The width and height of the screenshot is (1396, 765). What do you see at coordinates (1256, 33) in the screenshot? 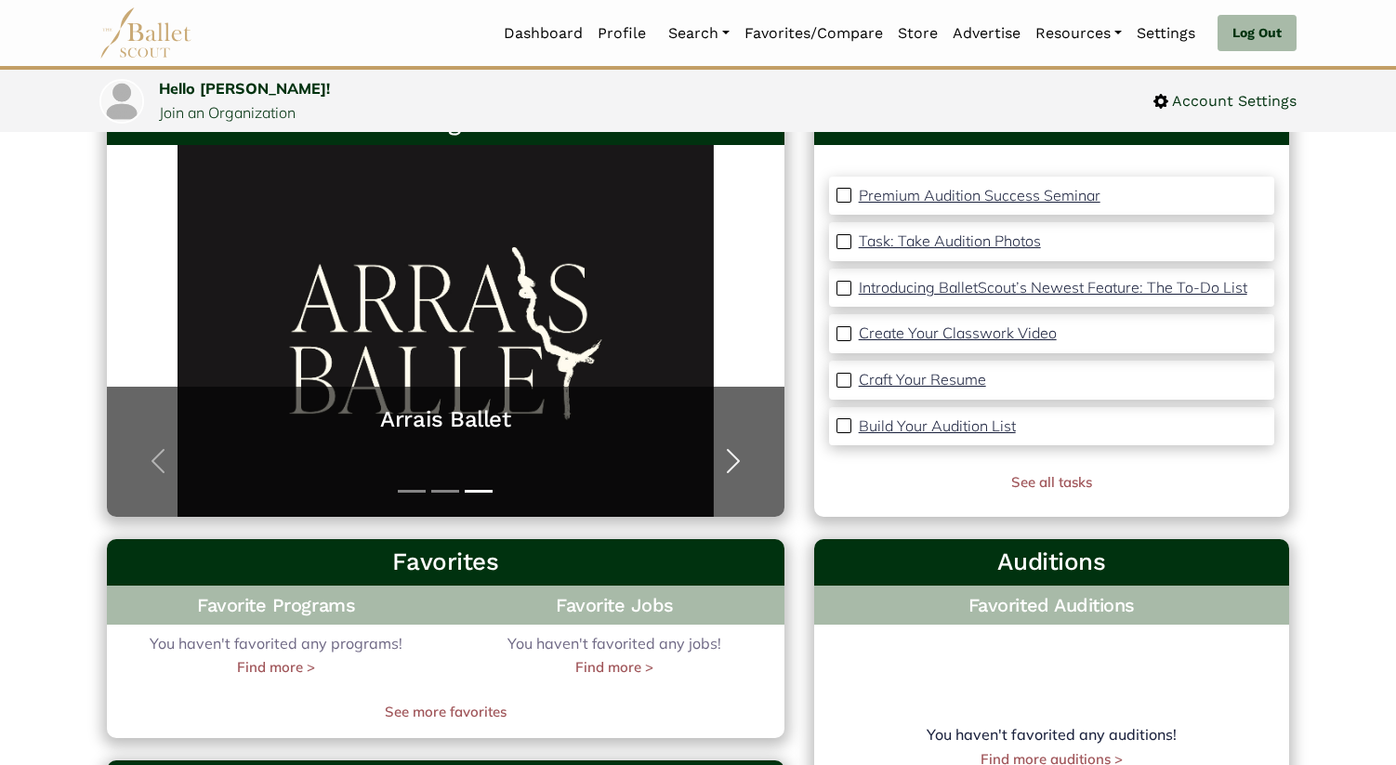
I see `a: Log Out` at bounding box center [1256, 33].